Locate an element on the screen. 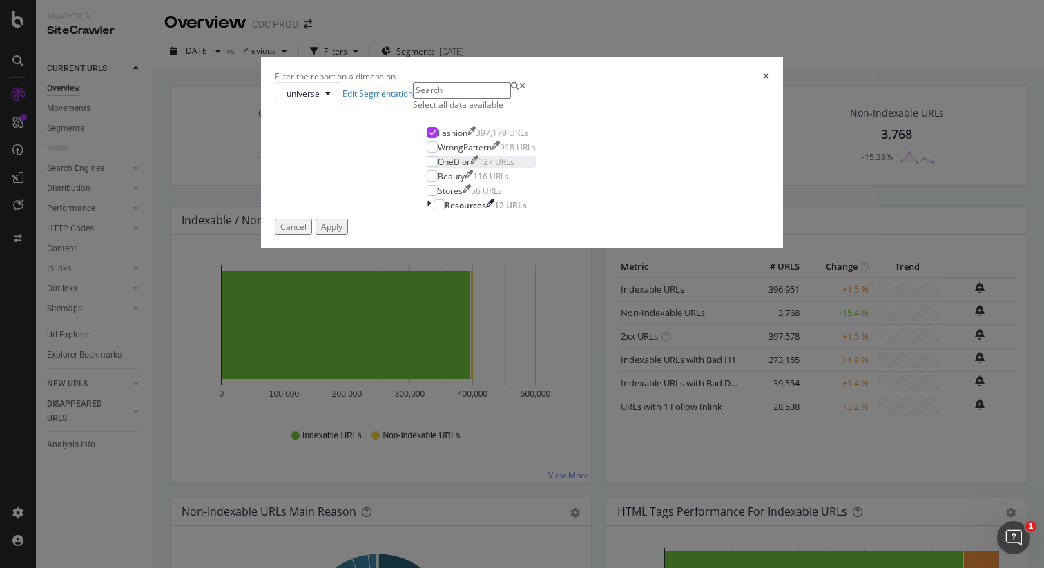 This screenshot has height=568, width=1044. div: 397,179 URLs is located at coordinates (502, 133).